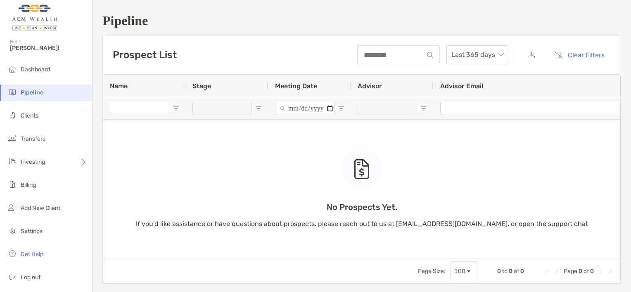 The image size is (631, 292). I want to click on span: Get Help, so click(32, 254).